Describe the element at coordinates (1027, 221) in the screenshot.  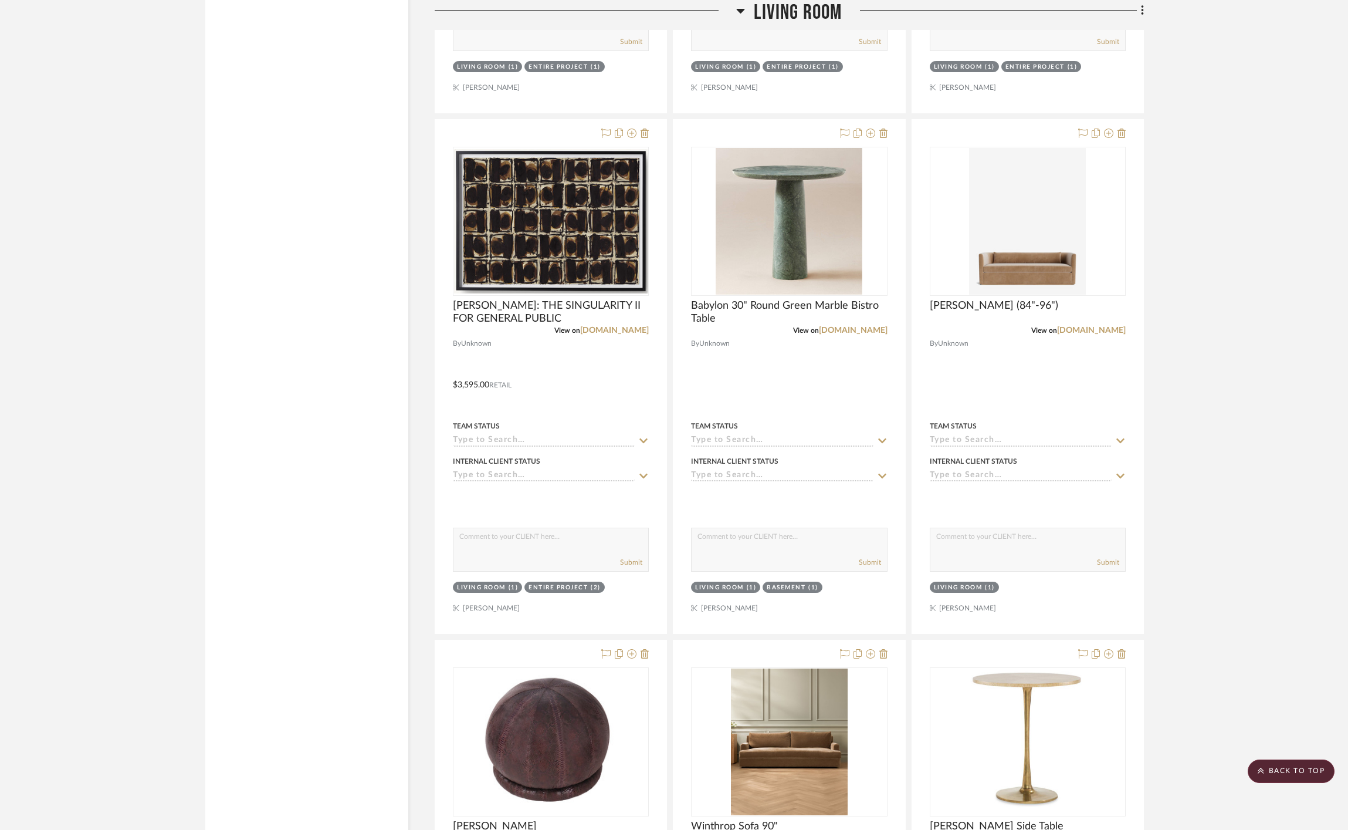
I see `img: Reese Sofa (84"-96")` at that location.